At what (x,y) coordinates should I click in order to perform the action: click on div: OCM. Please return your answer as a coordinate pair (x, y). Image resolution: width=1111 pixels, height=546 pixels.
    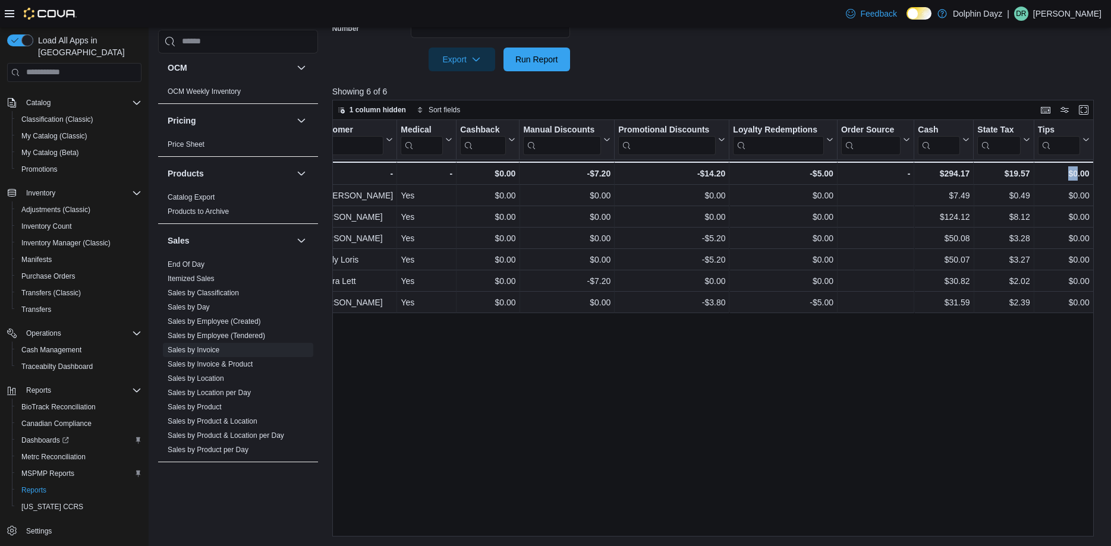
    Looking at the image, I should click on (238, 94).